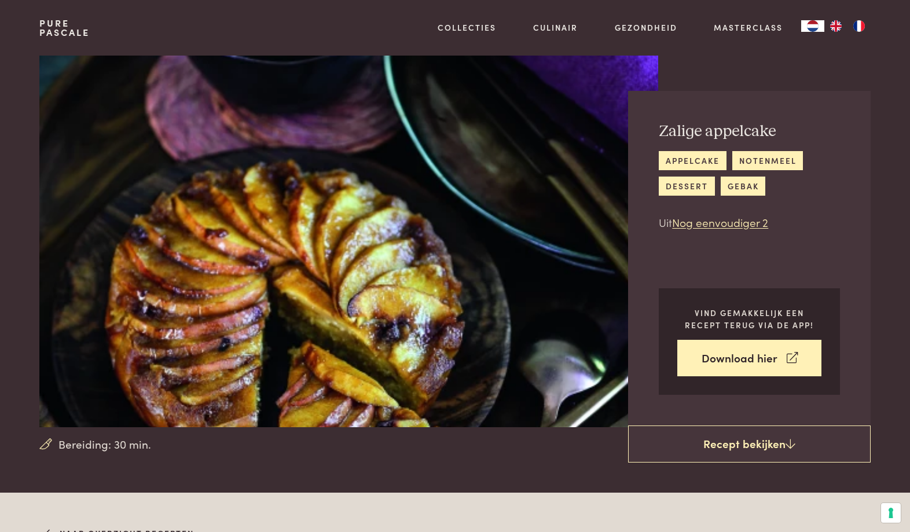  What do you see at coordinates (891, 513) in the screenshot?
I see `button: Uw voorkeuren voor toestemming voor trackingtechnologieën` at bounding box center [891, 513].